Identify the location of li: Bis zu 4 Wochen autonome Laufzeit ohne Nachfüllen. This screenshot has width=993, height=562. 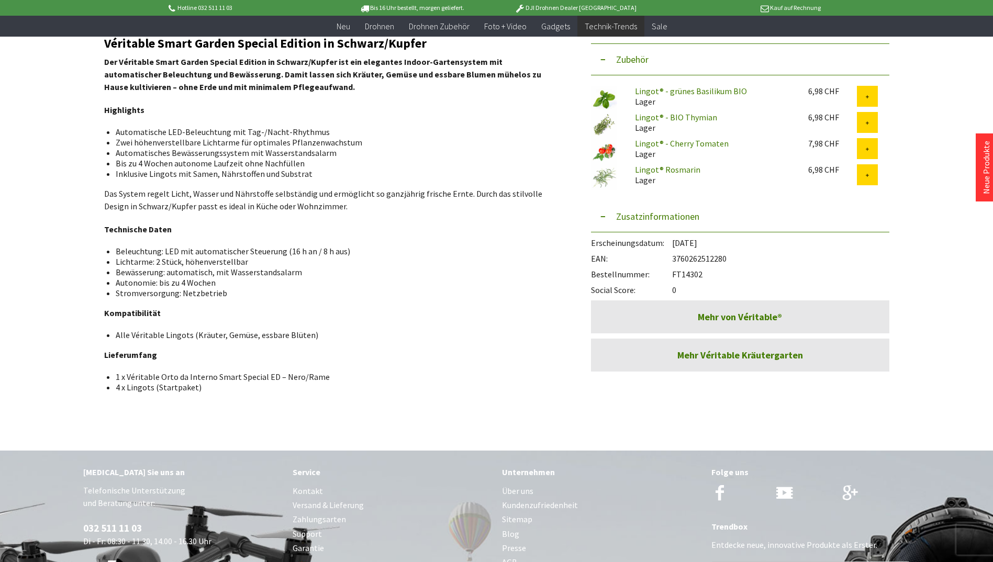
(334, 163).